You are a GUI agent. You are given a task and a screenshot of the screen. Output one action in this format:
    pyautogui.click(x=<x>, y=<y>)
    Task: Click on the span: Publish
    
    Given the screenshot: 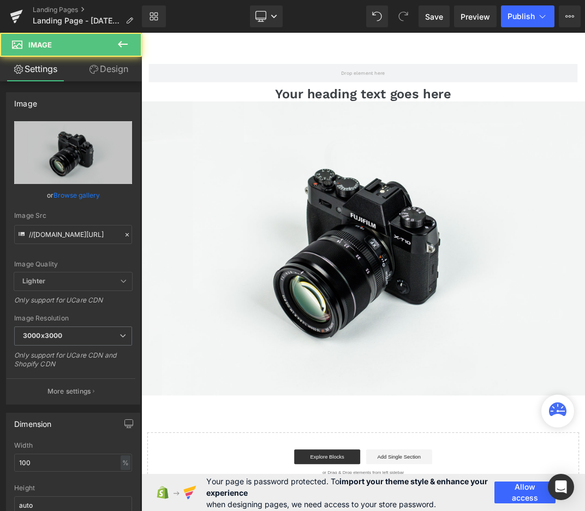 What is the action you would take?
    pyautogui.click(x=521, y=16)
    